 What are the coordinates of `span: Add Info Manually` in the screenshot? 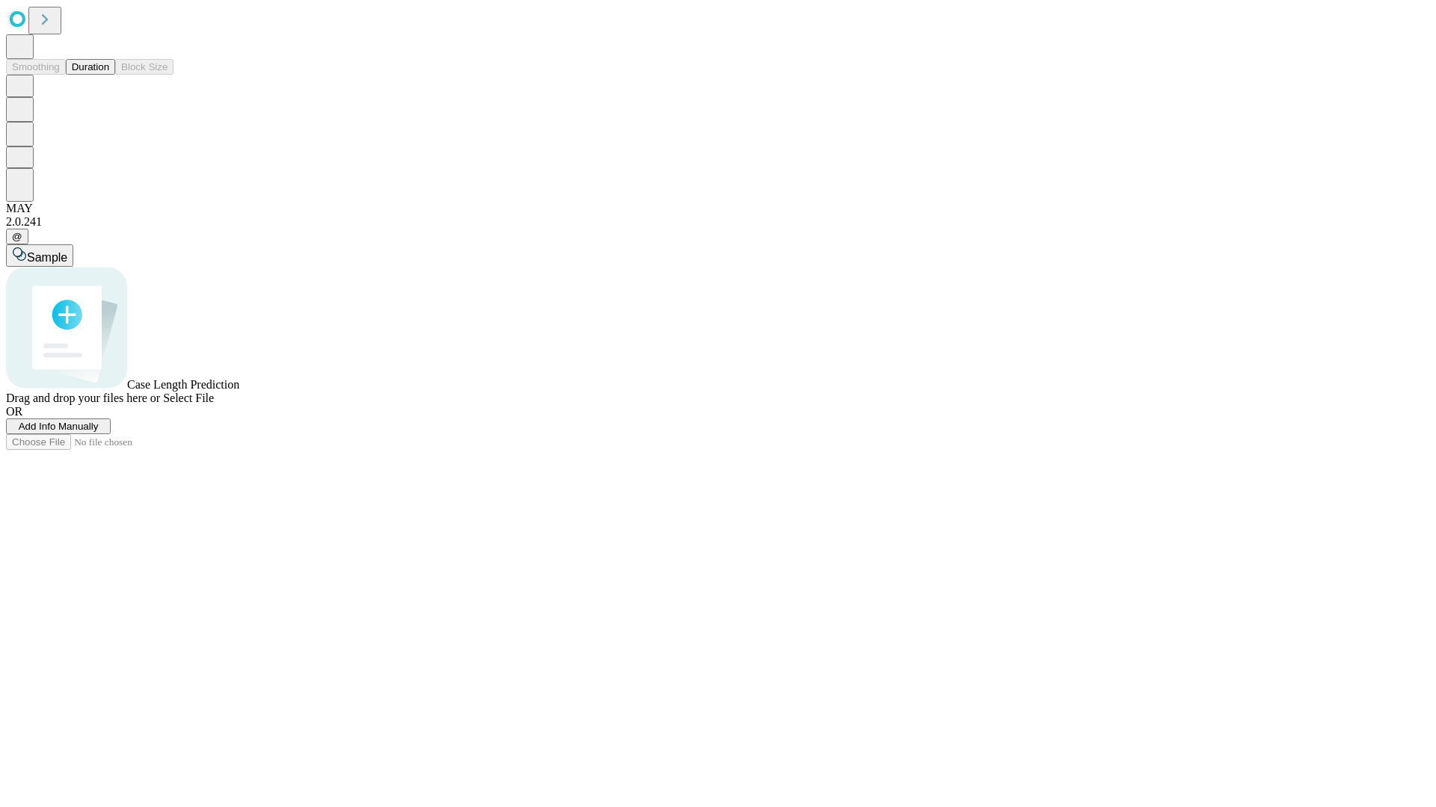 It's located at (58, 426).